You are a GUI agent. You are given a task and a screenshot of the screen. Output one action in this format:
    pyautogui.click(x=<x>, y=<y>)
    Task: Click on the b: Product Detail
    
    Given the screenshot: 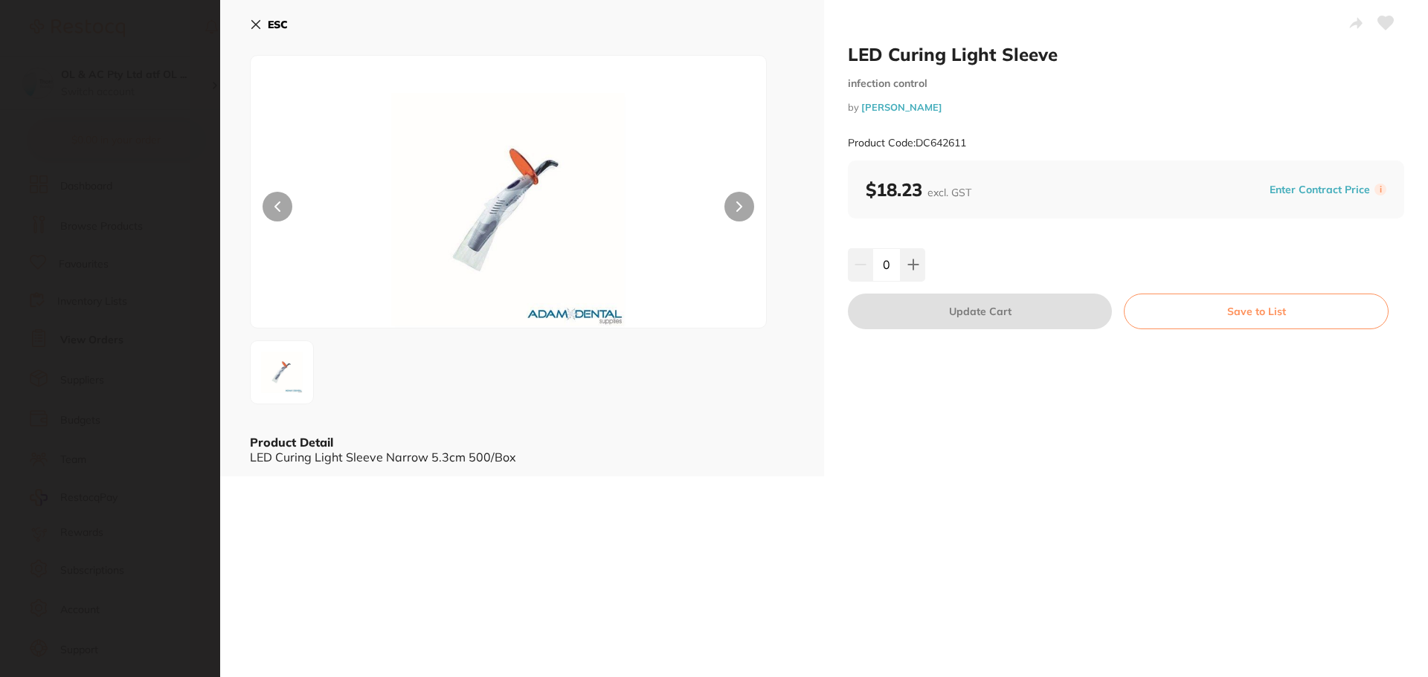 What is the action you would take?
    pyautogui.click(x=292, y=442)
    